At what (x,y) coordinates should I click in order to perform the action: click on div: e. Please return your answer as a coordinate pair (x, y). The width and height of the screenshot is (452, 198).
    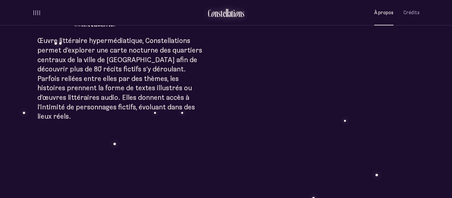
    Looking at the image, I should click on (224, 13).